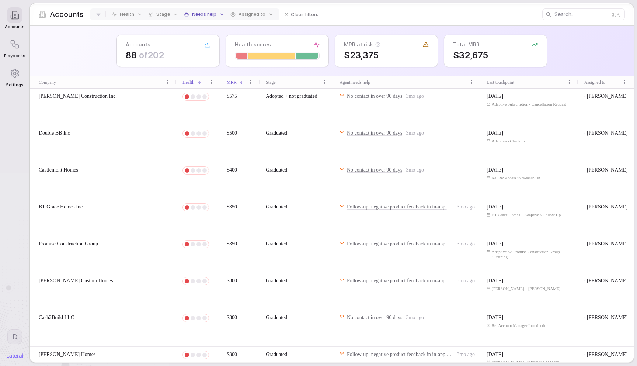 The image size is (637, 366). I want to click on span: BT Grace Homes Inc., so click(61, 207).